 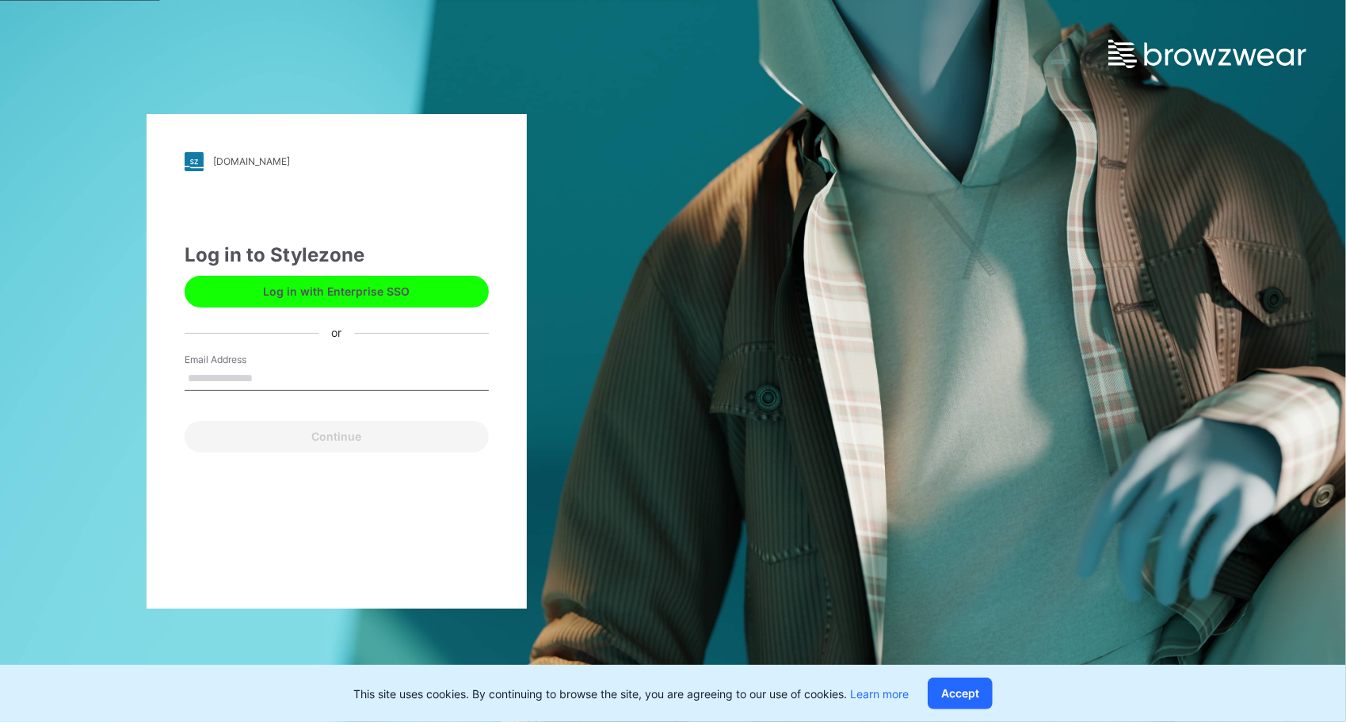 I want to click on img: stylezone-logo.562084cfcfab977791bfbf7441f1a819.svg, so click(x=194, y=162).